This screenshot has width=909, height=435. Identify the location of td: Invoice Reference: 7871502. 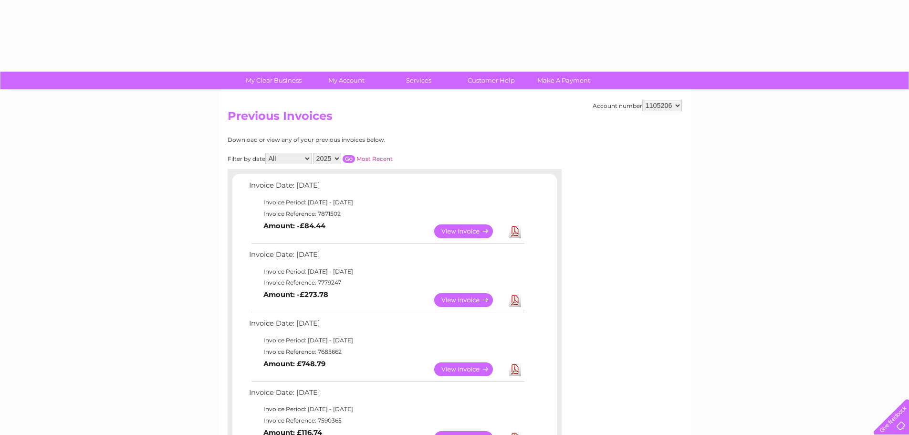
(386, 214).